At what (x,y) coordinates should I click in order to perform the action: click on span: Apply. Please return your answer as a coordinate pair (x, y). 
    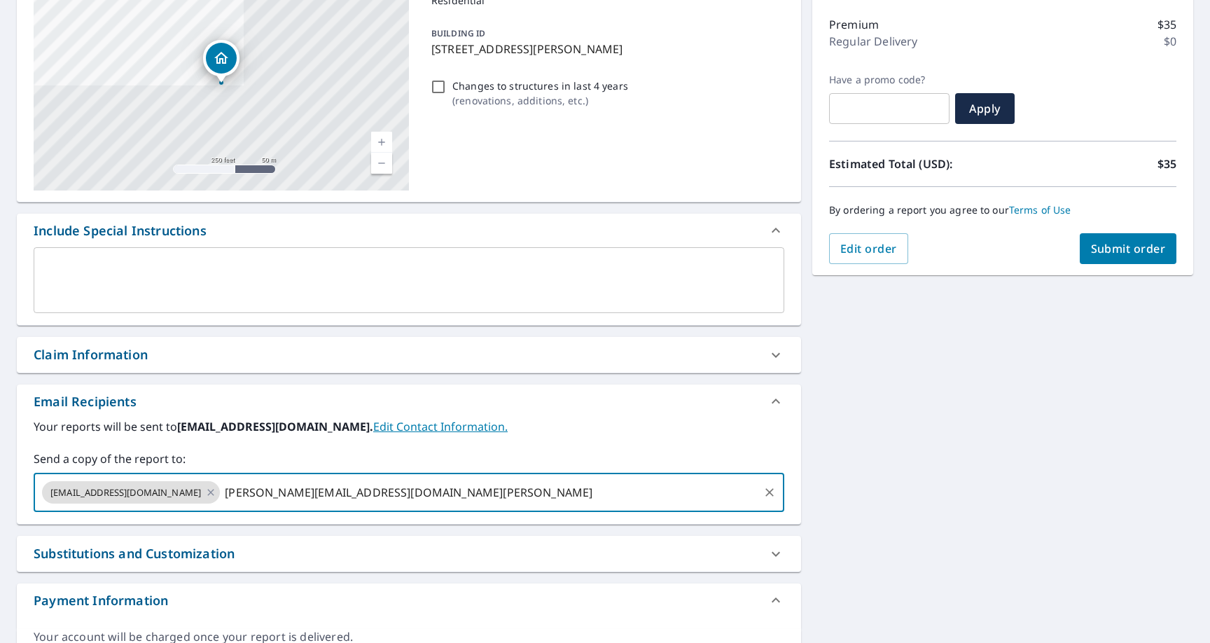
    Looking at the image, I should click on (984, 108).